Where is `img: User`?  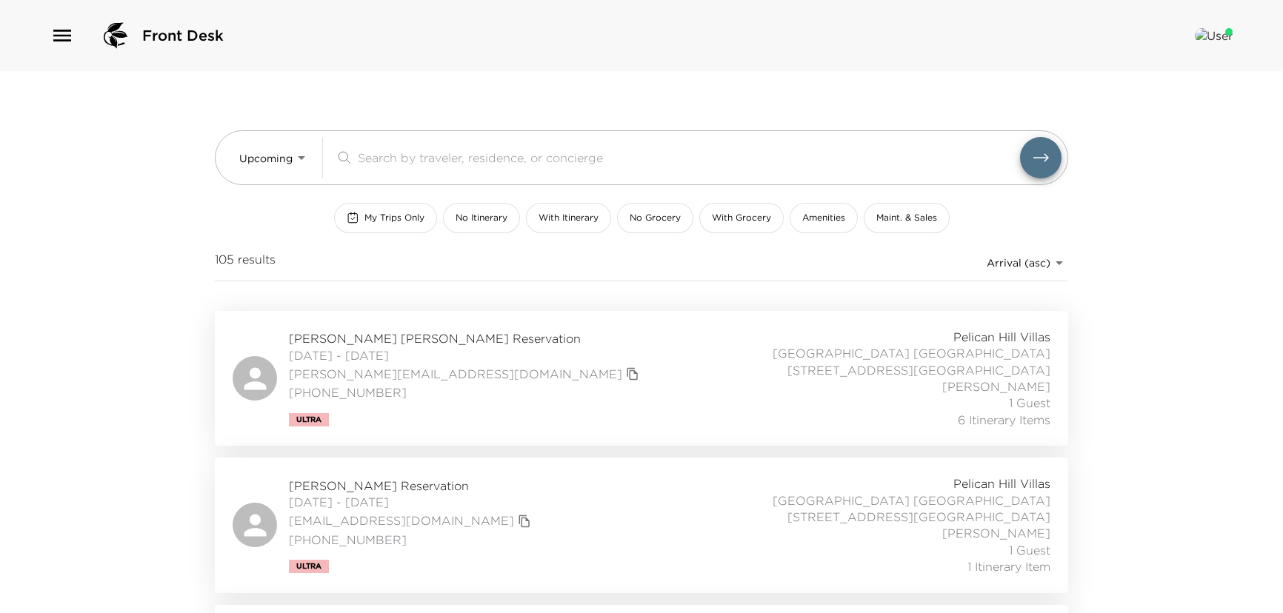
img: User is located at coordinates (1214, 36).